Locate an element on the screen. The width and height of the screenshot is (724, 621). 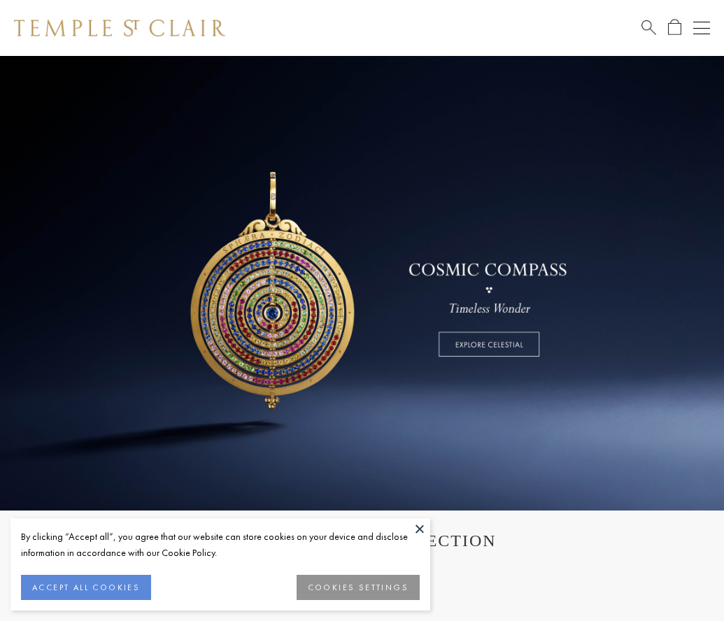
button: COOKIES SETTINGS is located at coordinates (358, 588).